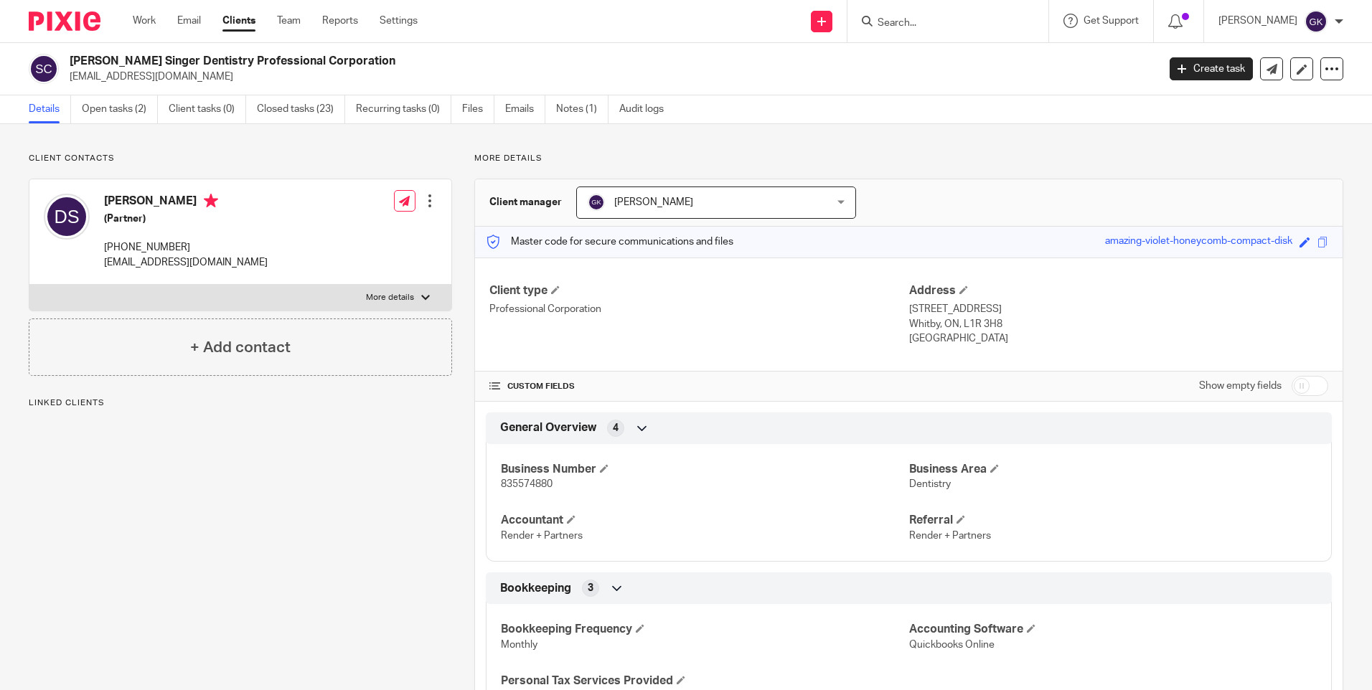  Describe the element at coordinates (705, 520) in the screenshot. I see `h4: Accountant` at that location.